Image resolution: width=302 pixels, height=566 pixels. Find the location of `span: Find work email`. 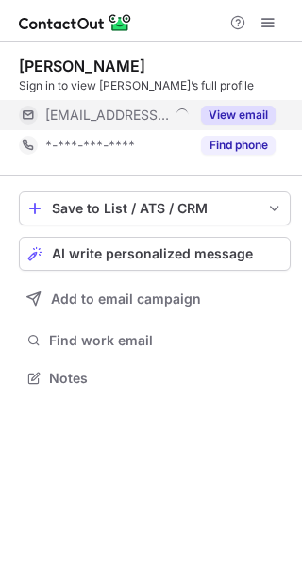

span: Find work email is located at coordinates (166, 340).